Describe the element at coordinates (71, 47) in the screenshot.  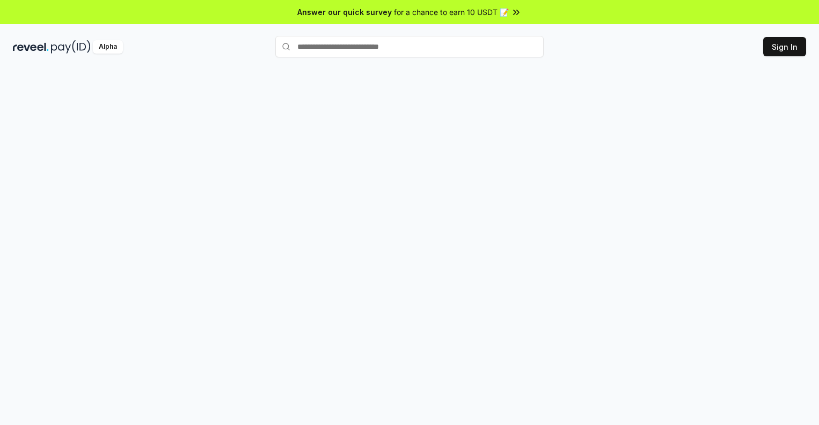
I see `img: pay_id` at that location.